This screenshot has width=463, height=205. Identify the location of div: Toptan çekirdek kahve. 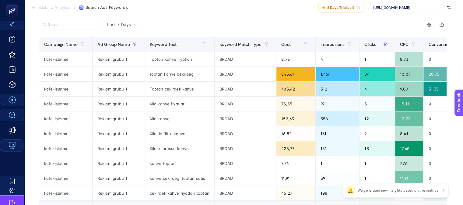
(180, 89).